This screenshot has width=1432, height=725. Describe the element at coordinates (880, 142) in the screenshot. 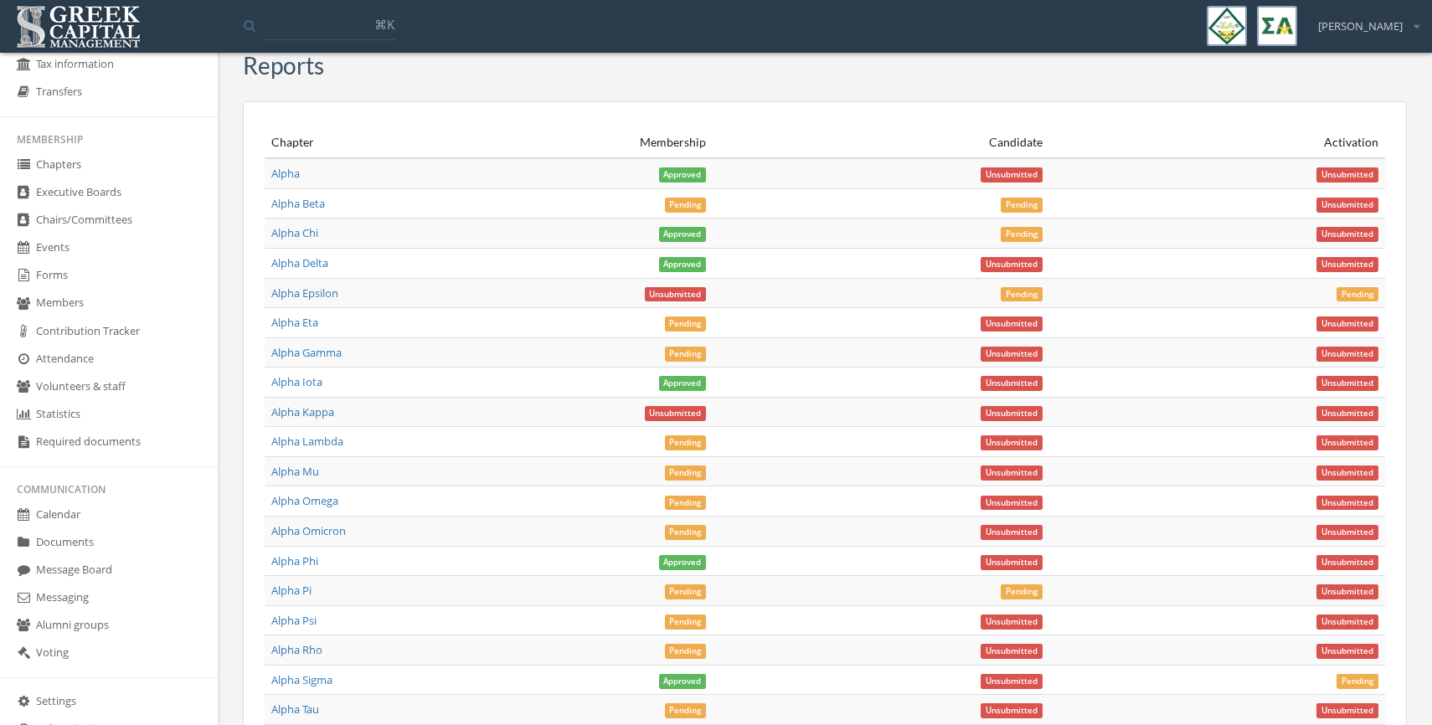

I see `div: Candidate` at that location.